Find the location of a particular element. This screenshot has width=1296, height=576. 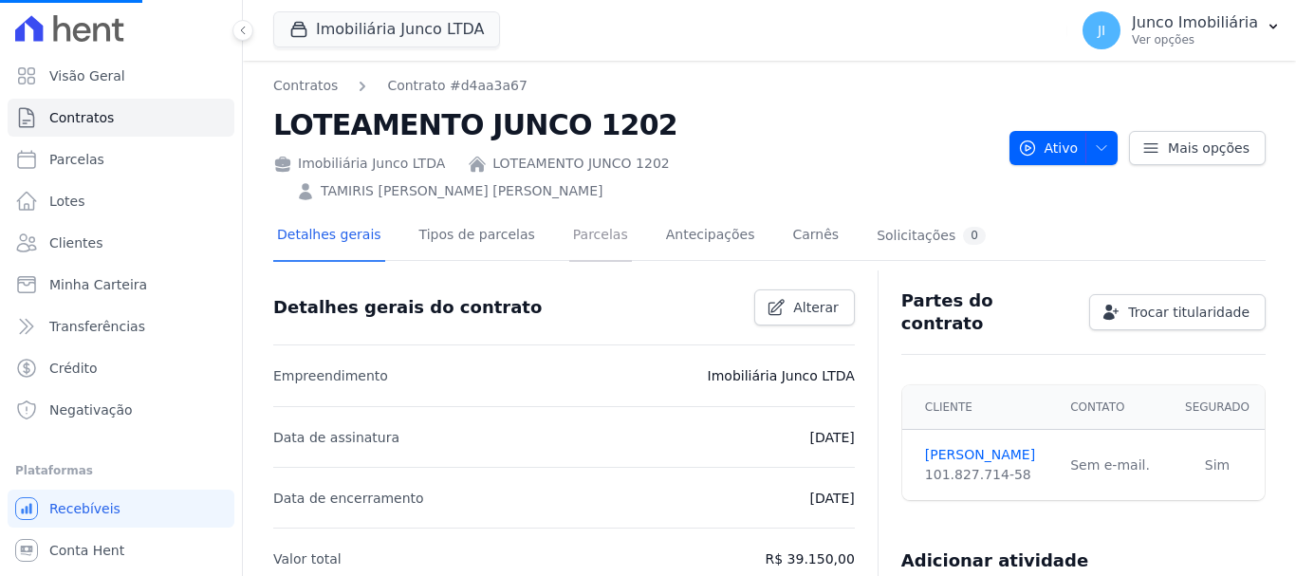

span: Transferências is located at coordinates (97, 326).